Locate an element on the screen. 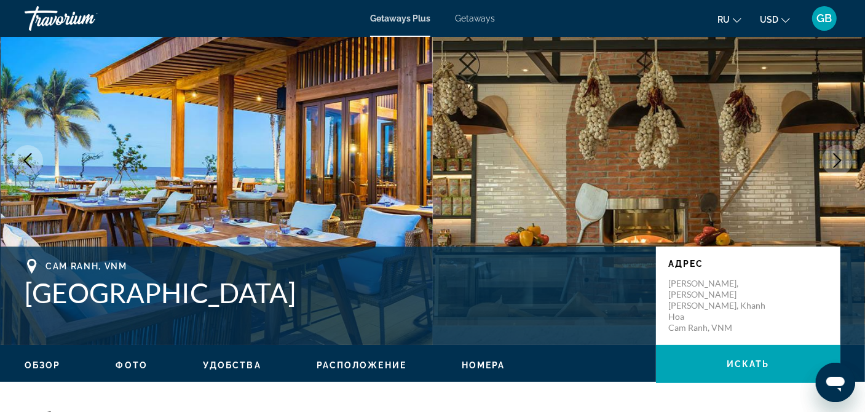 This screenshot has width=865, height=412. button: Номера is located at coordinates (483, 365).